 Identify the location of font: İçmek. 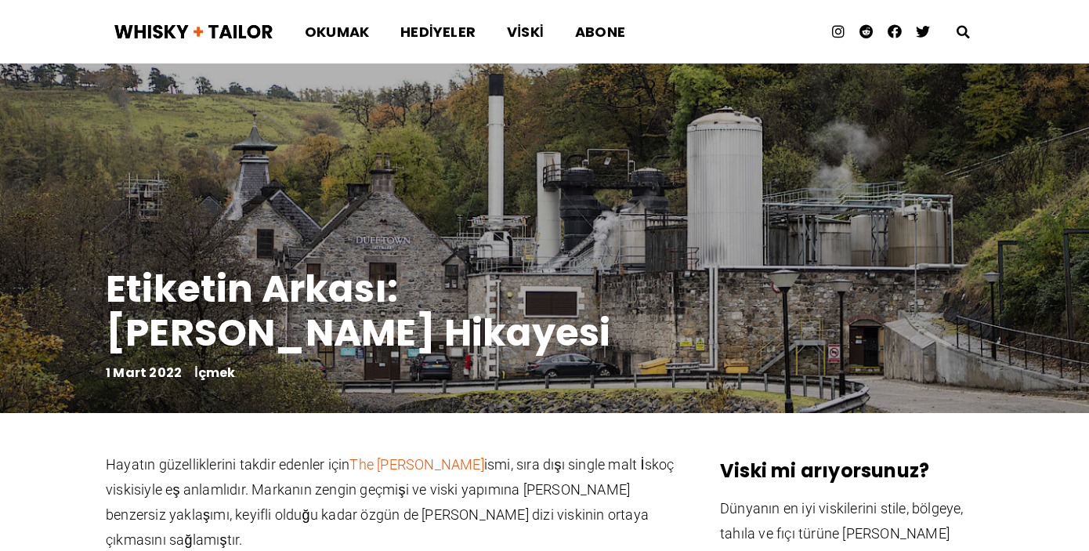
(215, 372).